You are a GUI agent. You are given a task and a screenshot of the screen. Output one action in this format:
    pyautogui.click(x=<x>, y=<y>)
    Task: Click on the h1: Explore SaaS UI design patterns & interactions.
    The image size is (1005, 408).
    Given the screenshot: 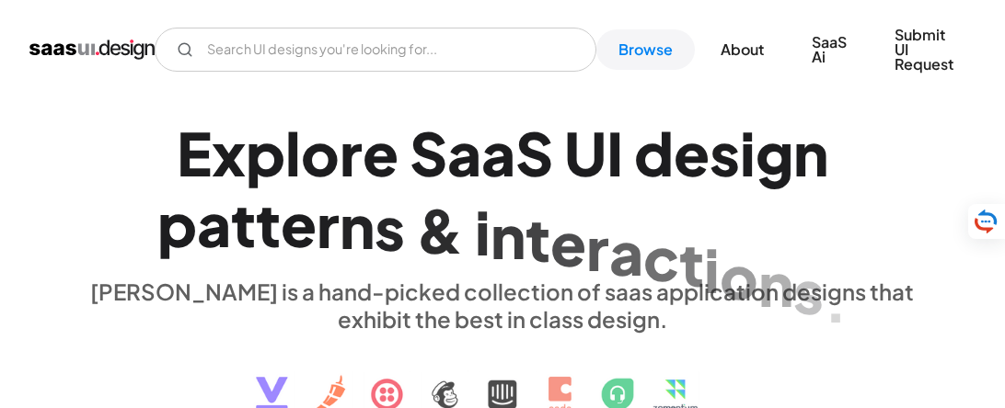 What is the action you would take?
    pyautogui.click(x=502, y=189)
    